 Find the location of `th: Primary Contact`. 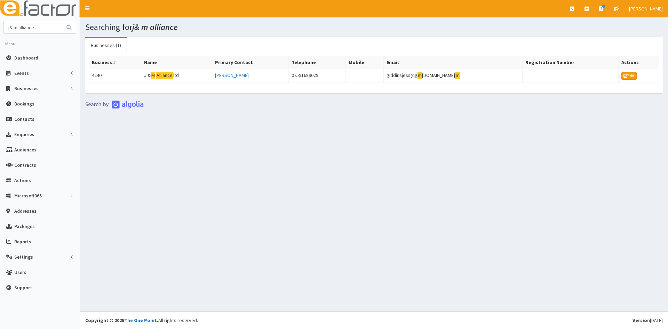

th: Primary Contact is located at coordinates (250, 62).